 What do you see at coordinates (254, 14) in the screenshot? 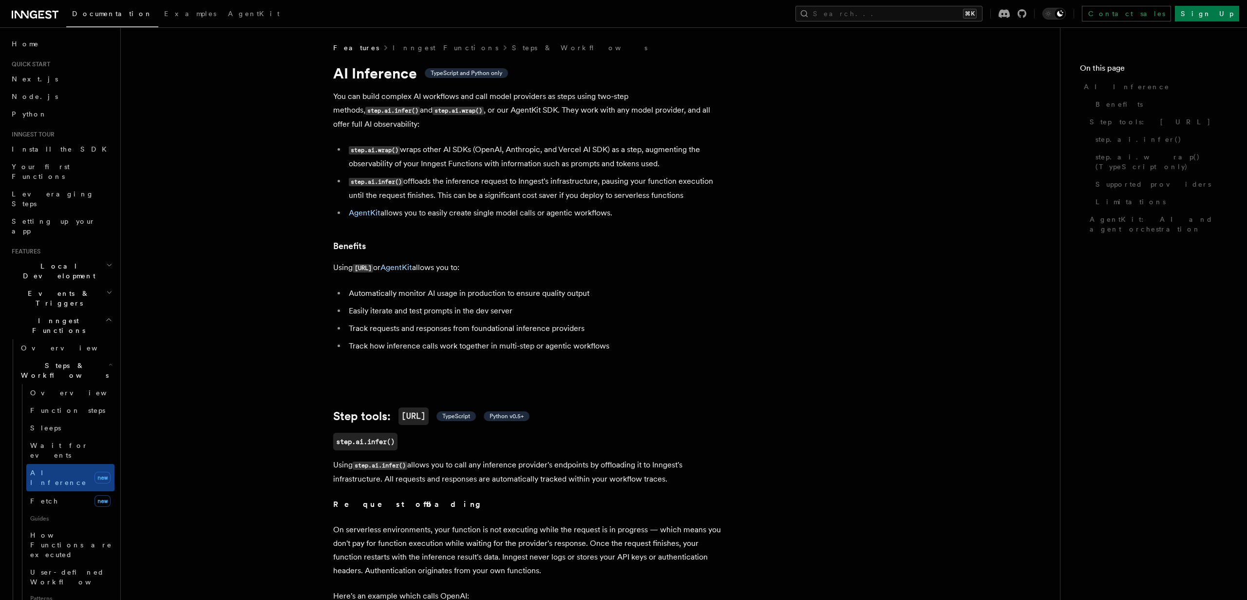
I see `span: AgentKit` at bounding box center [254, 14].